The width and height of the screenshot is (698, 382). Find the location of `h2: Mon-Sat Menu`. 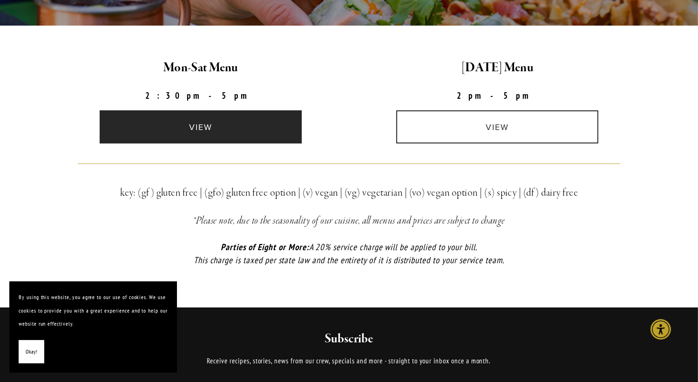

h2: Mon-Sat Menu is located at coordinates (201, 68).